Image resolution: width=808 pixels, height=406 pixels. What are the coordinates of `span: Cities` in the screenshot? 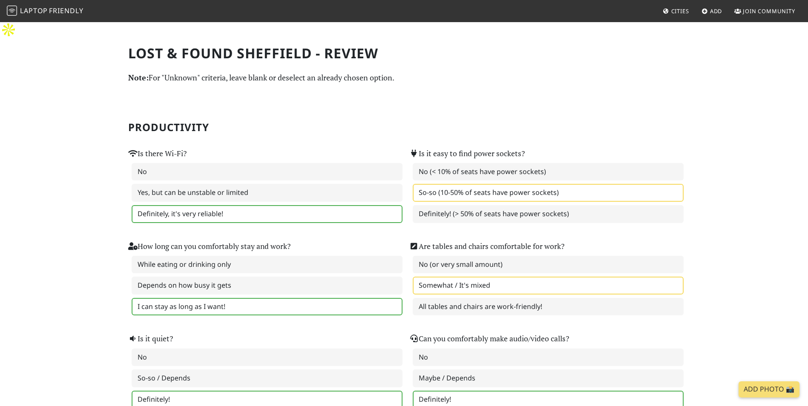 It's located at (680, 11).